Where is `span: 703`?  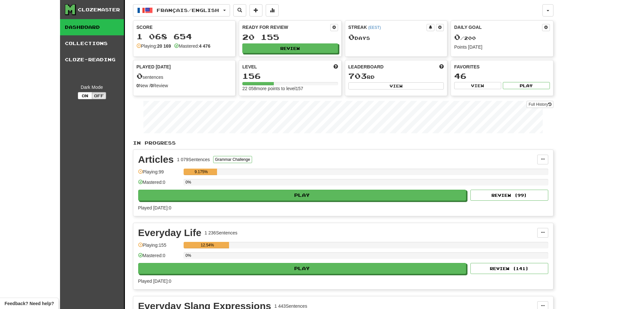 span: 703 is located at coordinates (357, 76).